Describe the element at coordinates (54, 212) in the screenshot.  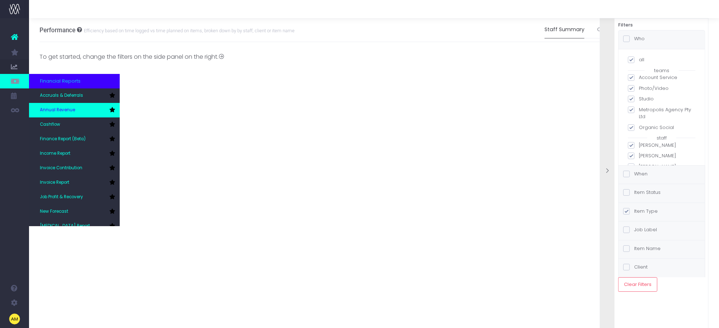
I see `span: New Forecast` at that location.